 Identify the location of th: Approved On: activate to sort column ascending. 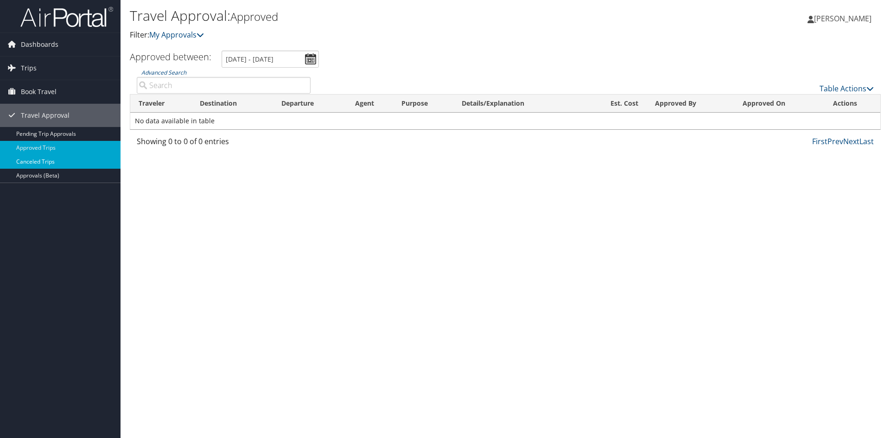
(779, 103).